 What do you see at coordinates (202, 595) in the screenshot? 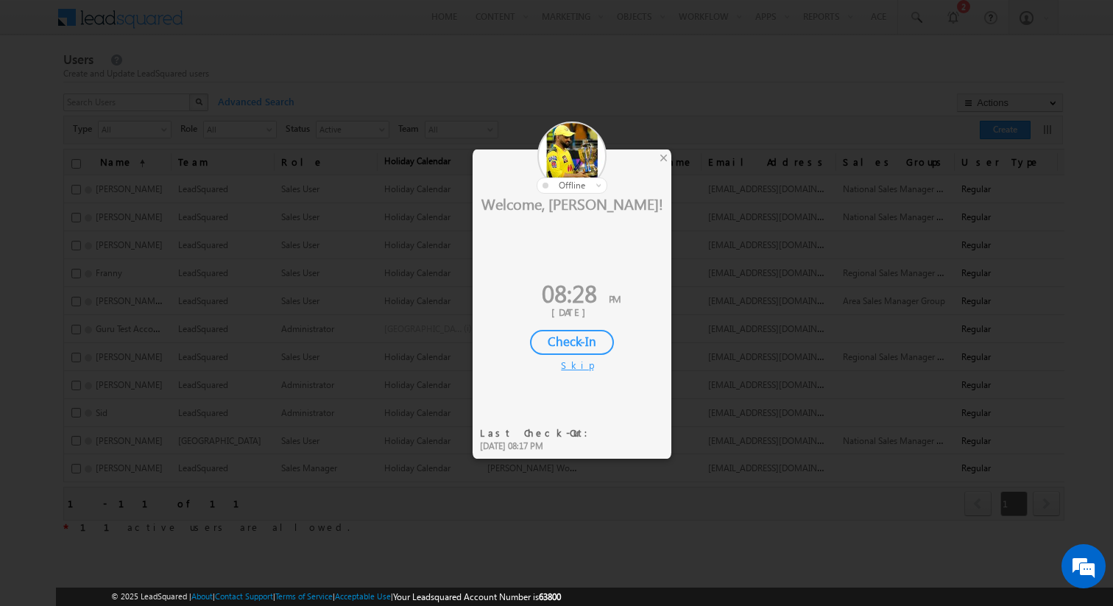
I see `a: About` at bounding box center [202, 595].